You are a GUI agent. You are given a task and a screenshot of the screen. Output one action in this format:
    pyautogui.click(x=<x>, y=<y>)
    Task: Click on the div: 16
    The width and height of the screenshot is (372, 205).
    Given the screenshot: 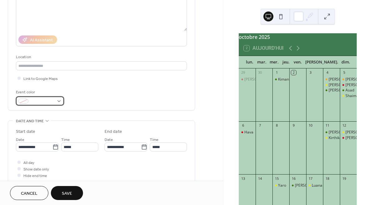 What is the action you would take?
    pyautogui.click(x=293, y=179)
    